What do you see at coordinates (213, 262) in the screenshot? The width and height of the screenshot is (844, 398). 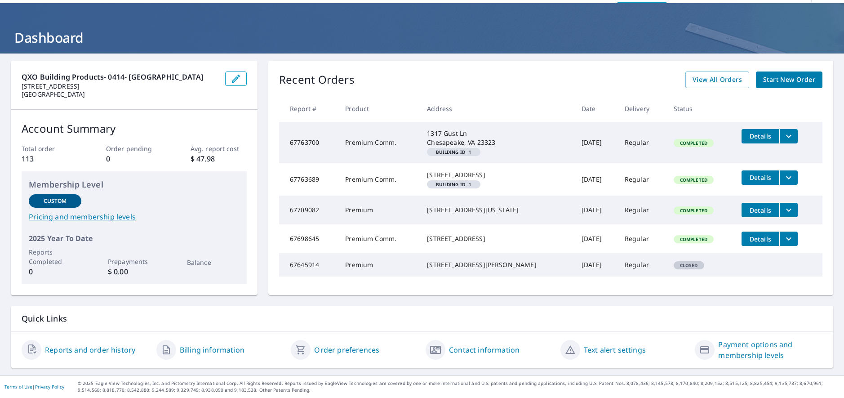 I see `p: Balance` at bounding box center [213, 262].